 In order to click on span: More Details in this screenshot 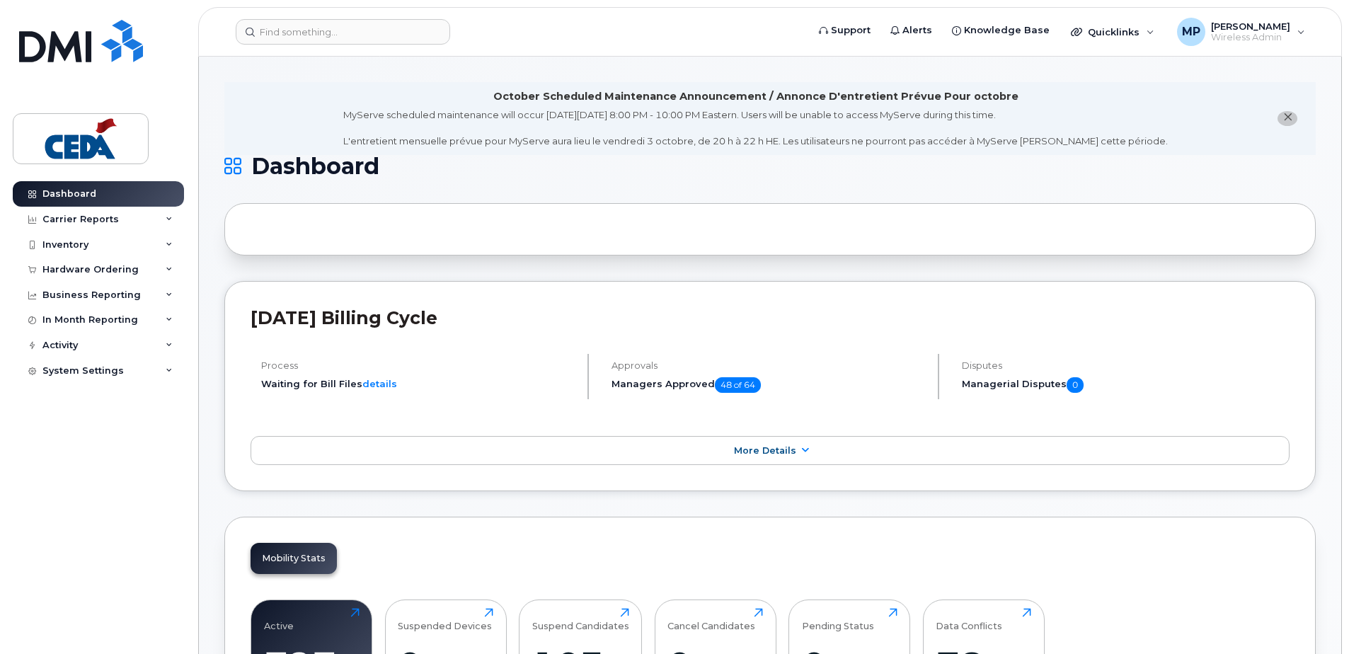, I will do `click(765, 450)`.